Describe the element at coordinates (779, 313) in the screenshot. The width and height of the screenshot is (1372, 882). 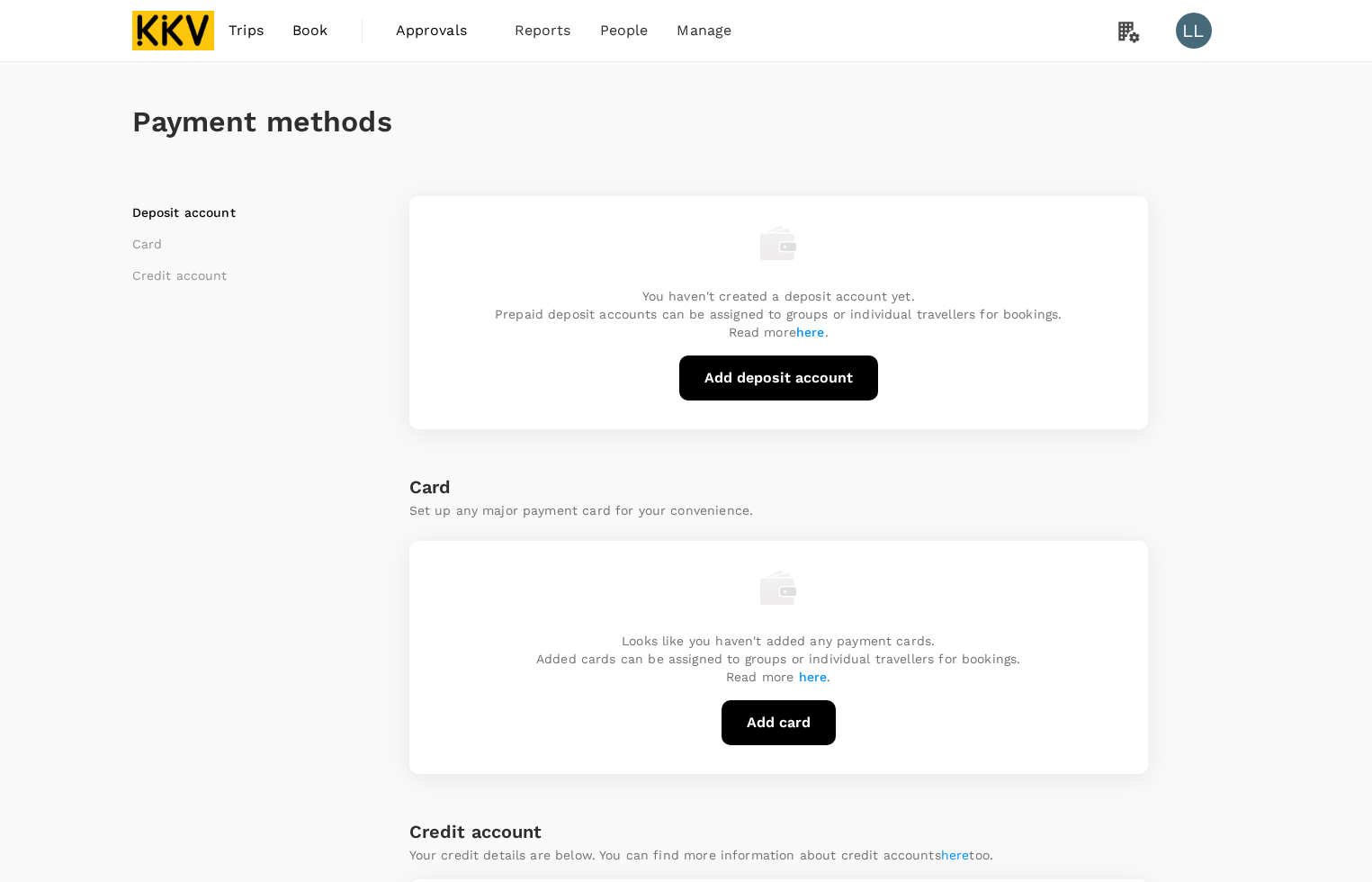
I see `p: You haven't created a deposit account yet. Prepaid deposit accounts can be assigned to groups or ...` at that location.